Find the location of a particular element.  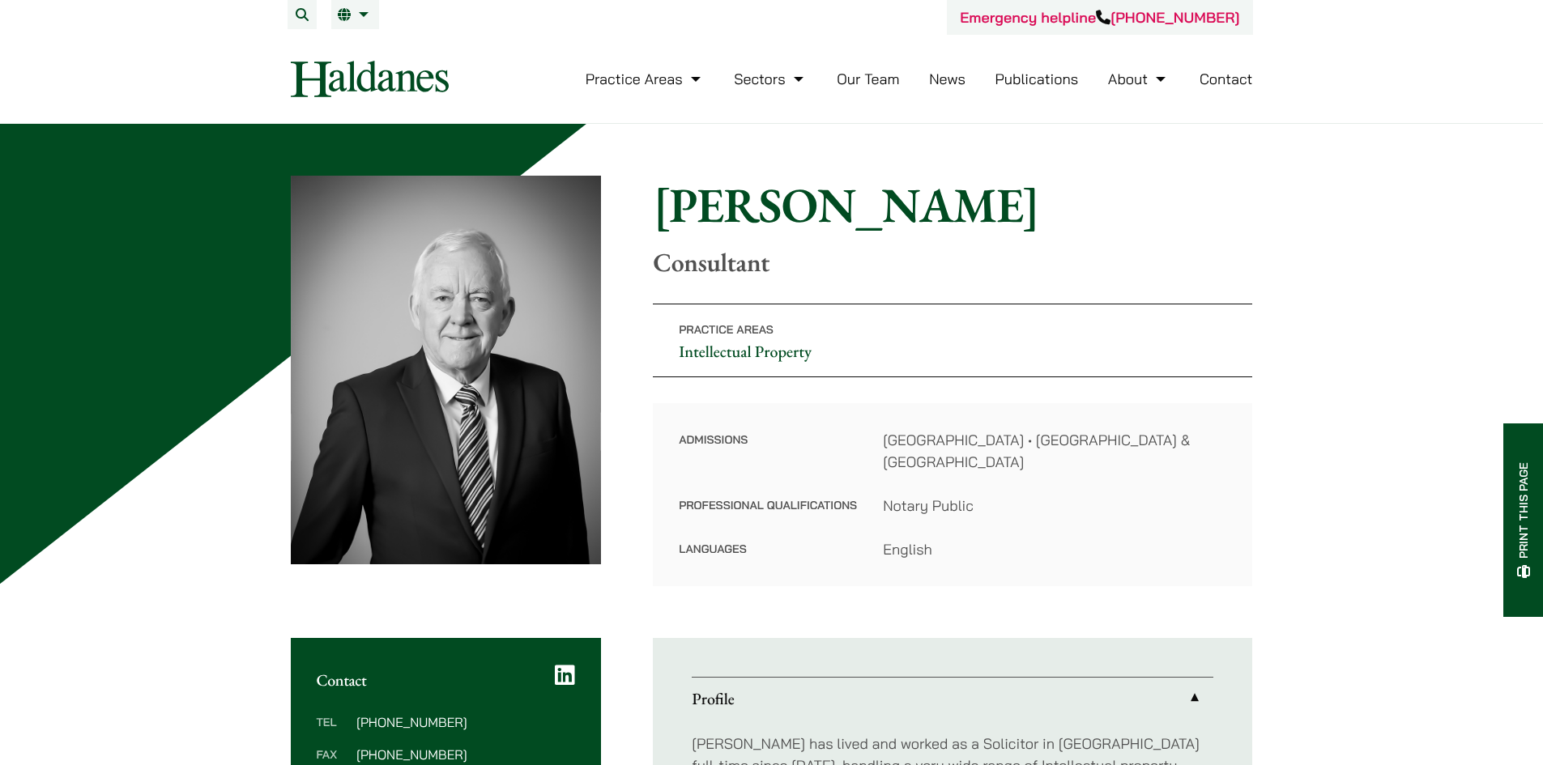

span: Practice Areas is located at coordinates (726, 330).